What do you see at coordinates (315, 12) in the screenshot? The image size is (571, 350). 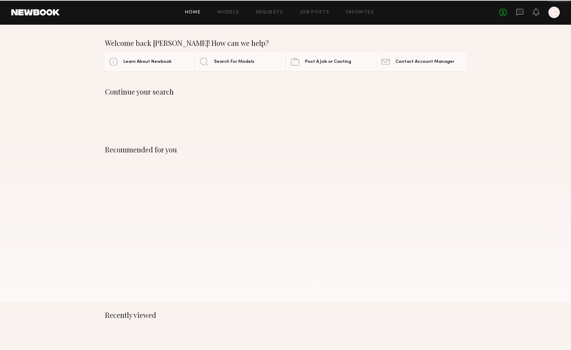 I see `a: Job Posts` at bounding box center [315, 12].